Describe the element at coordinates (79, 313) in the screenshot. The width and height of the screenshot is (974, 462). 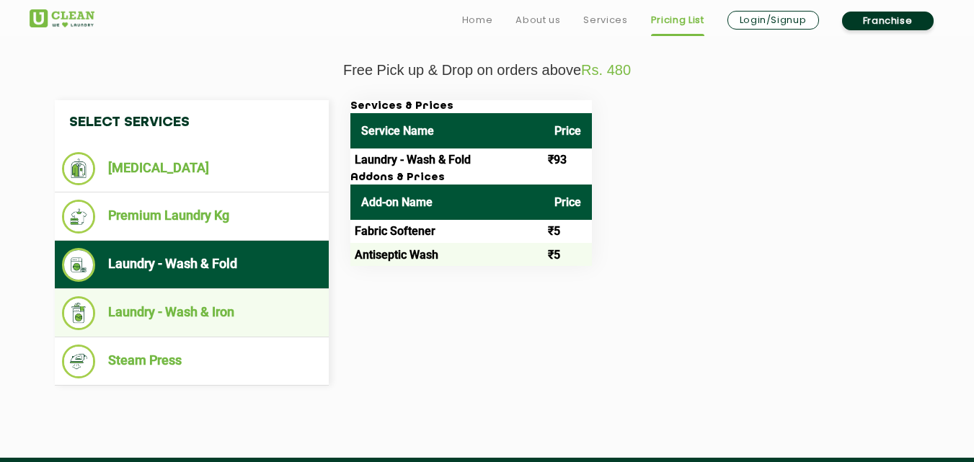
I see `img: Laundry - Wash & Iron` at that location.